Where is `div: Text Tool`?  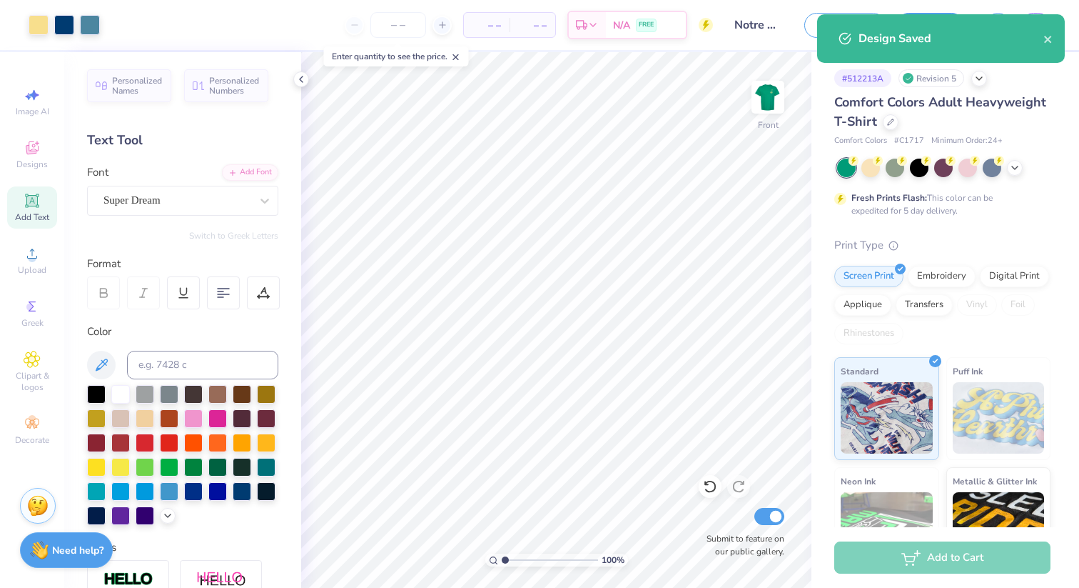
div: Text Tool is located at coordinates (183, 140).